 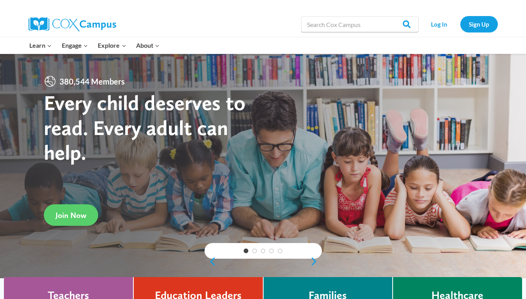 I want to click on a: Sign Up, so click(x=479, y=24).